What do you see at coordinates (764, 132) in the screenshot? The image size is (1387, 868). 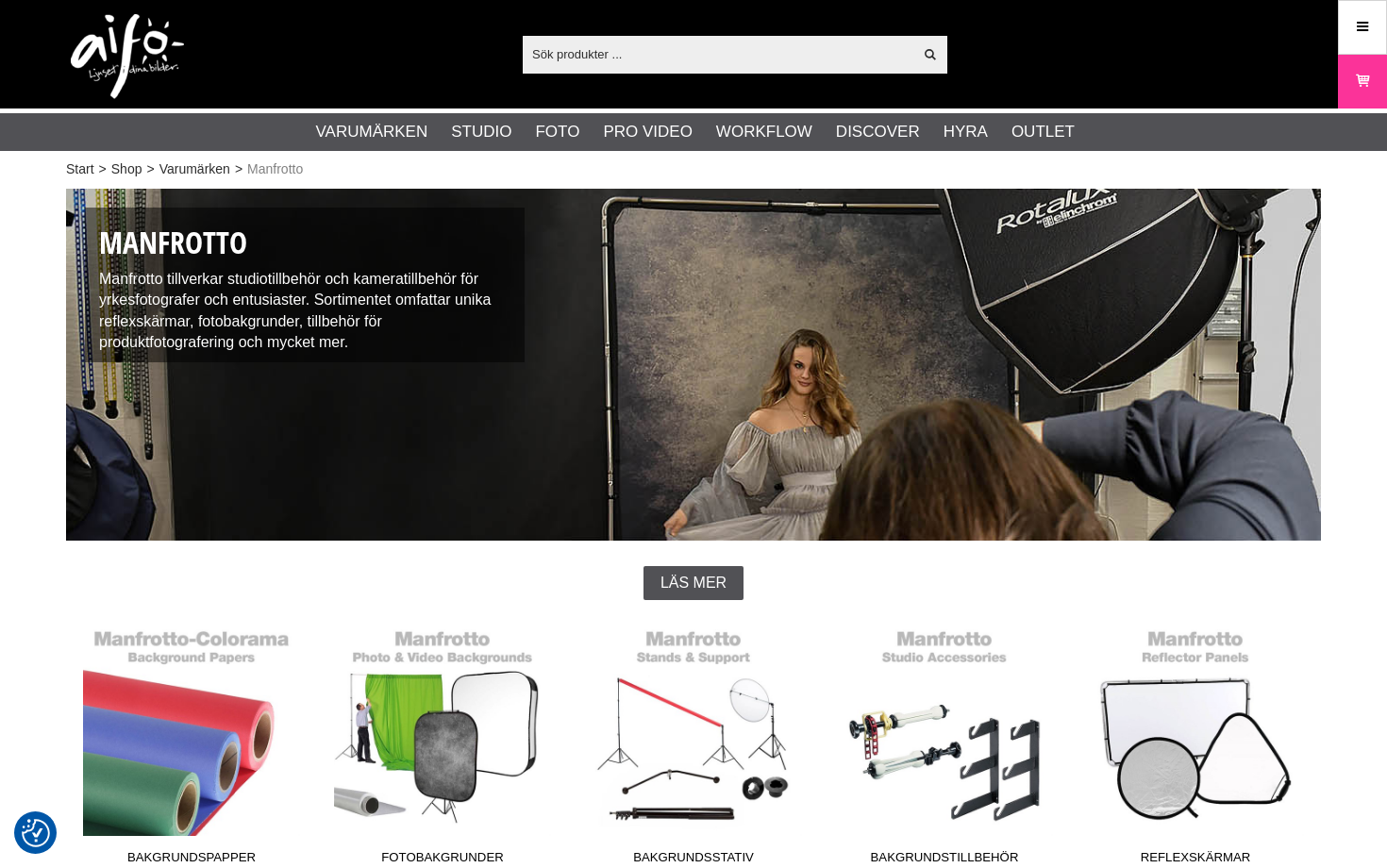 I see `a: Workflow` at bounding box center [764, 132].